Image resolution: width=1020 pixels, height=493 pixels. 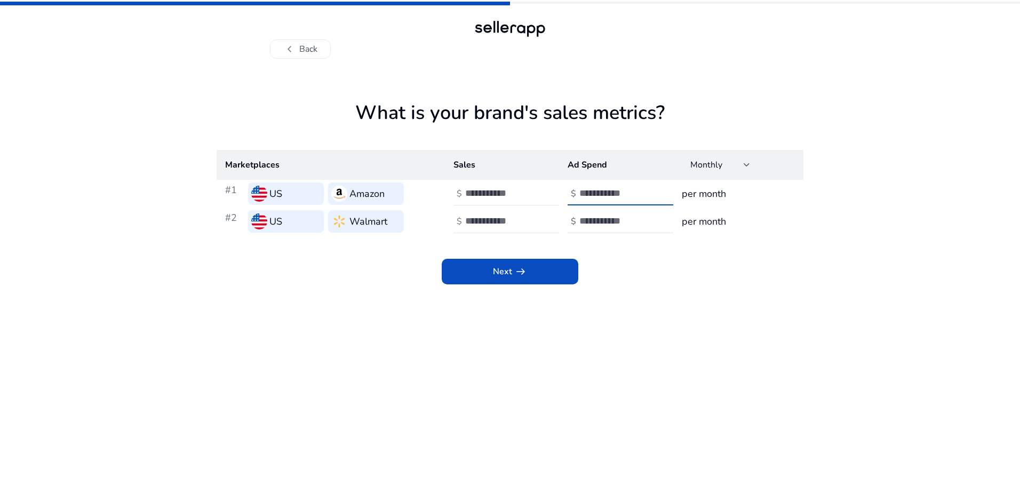 I want to click on th: Ad Spend, so click(x=616, y=165).